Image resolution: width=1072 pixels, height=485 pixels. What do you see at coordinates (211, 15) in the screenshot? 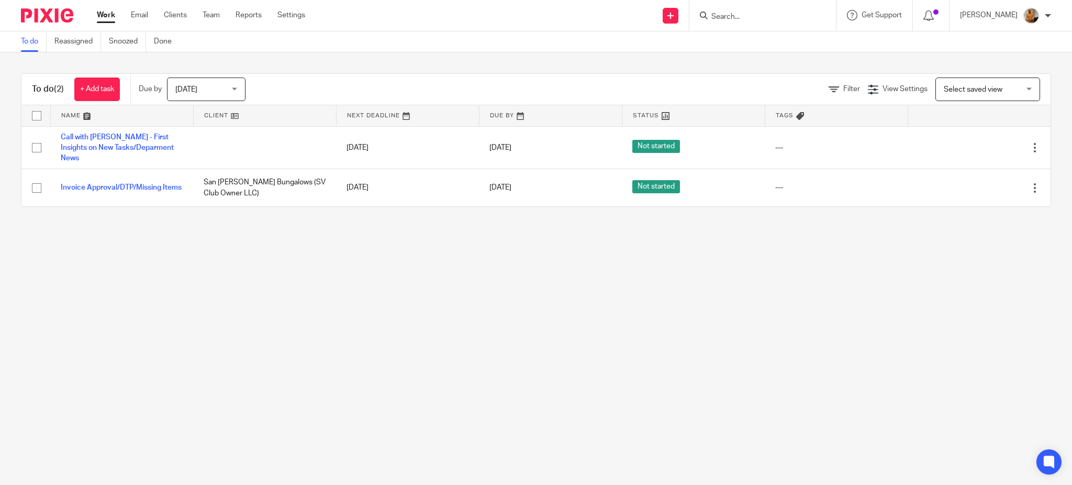
I see `a: Team` at bounding box center [211, 15].